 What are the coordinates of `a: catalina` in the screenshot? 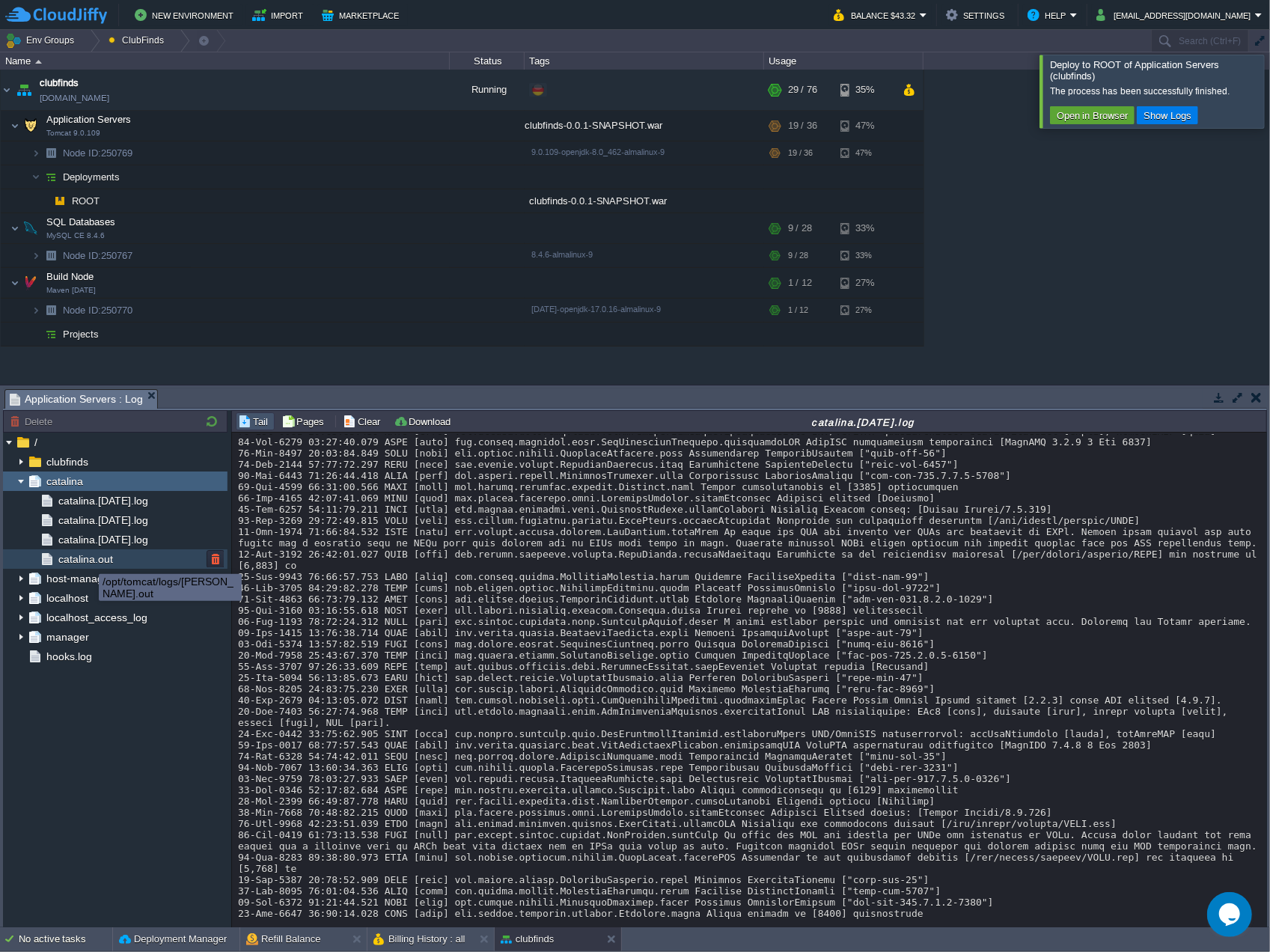 It's located at (65, 481).